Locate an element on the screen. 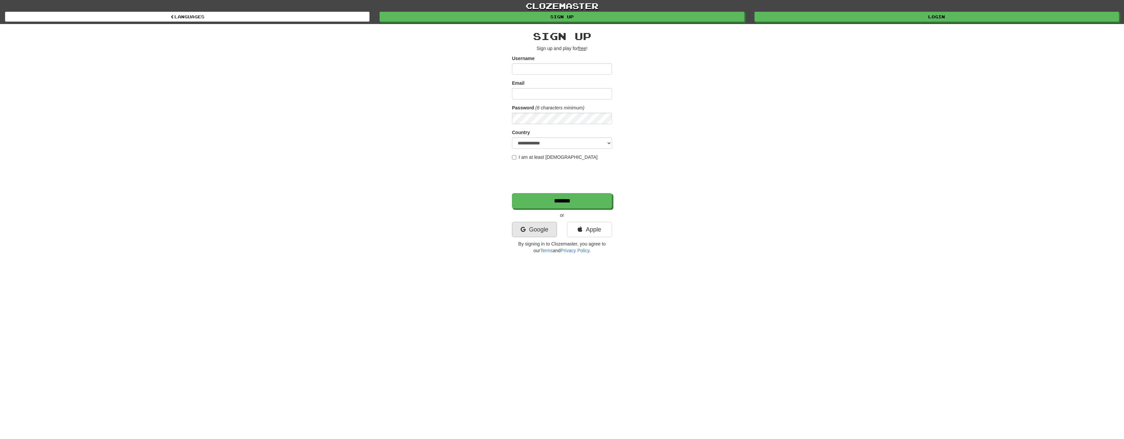 Image resolution: width=1124 pixels, height=439 pixels. label: Username is located at coordinates (523, 58).